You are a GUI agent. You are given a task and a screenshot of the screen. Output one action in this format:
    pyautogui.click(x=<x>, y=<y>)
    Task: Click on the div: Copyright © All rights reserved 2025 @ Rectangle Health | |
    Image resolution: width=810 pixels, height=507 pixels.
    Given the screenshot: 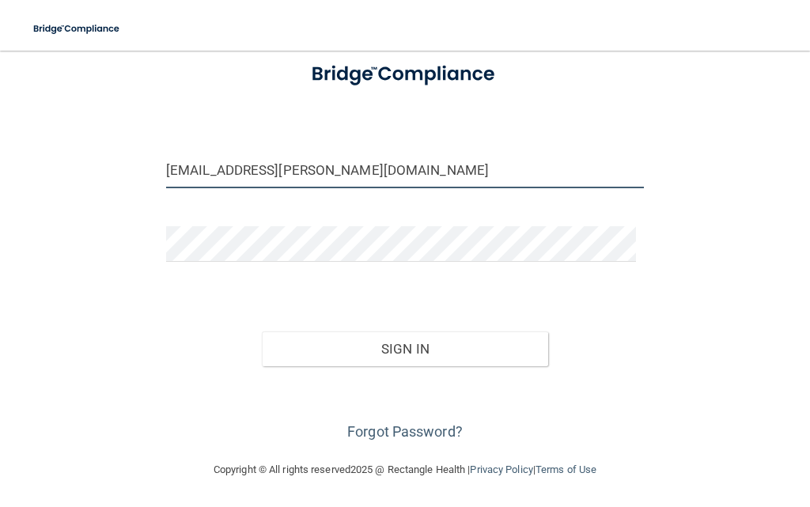 What is the action you would take?
    pyautogui.click(x=405, y=470)
    